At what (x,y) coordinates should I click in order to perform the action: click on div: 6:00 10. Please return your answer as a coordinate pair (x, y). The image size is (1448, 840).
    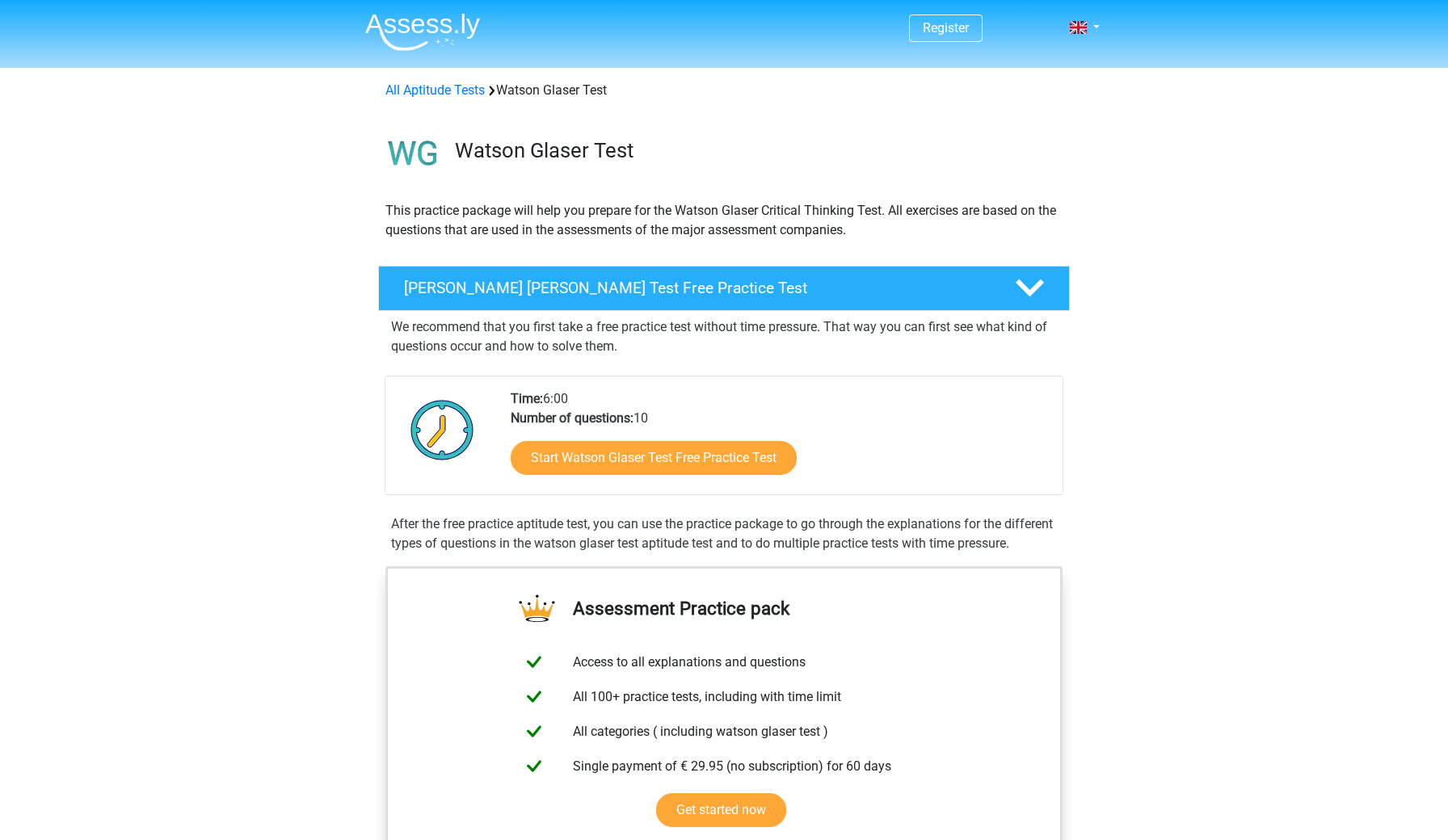
    Looking at the image, I should click on (779, 442).